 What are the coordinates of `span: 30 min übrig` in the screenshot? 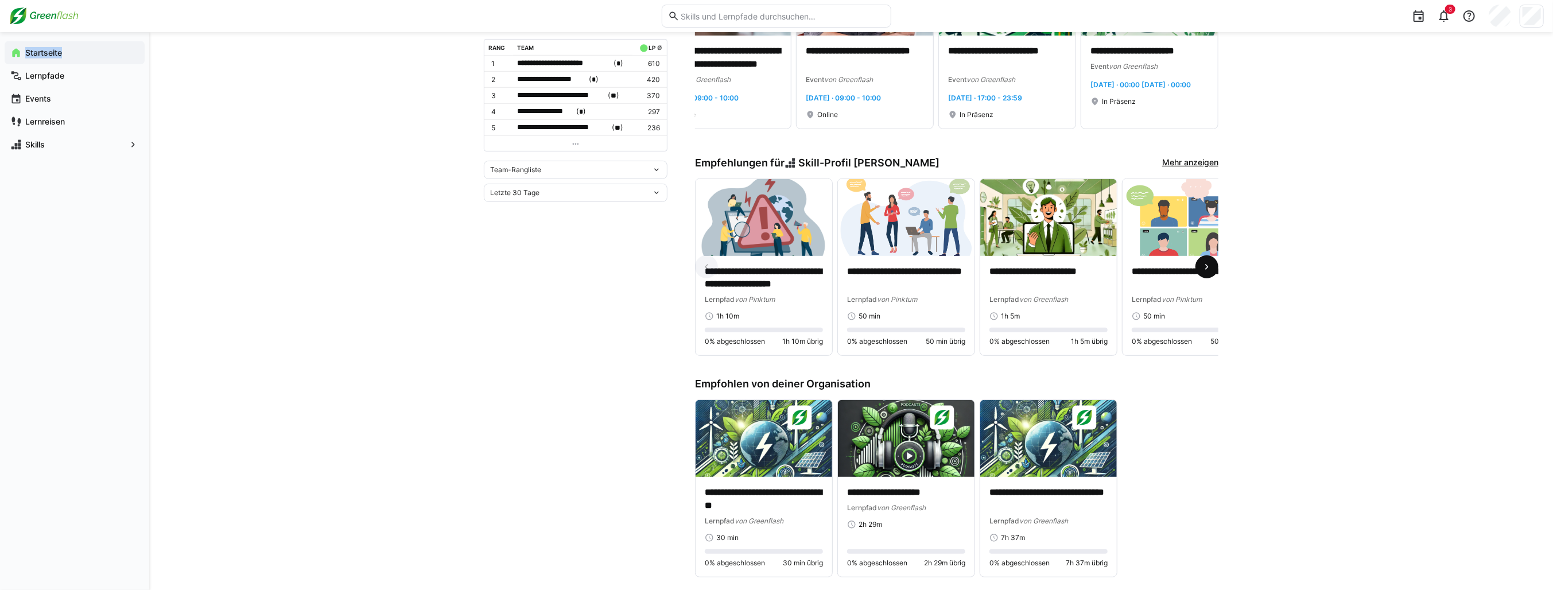 It's located at (803, 563).